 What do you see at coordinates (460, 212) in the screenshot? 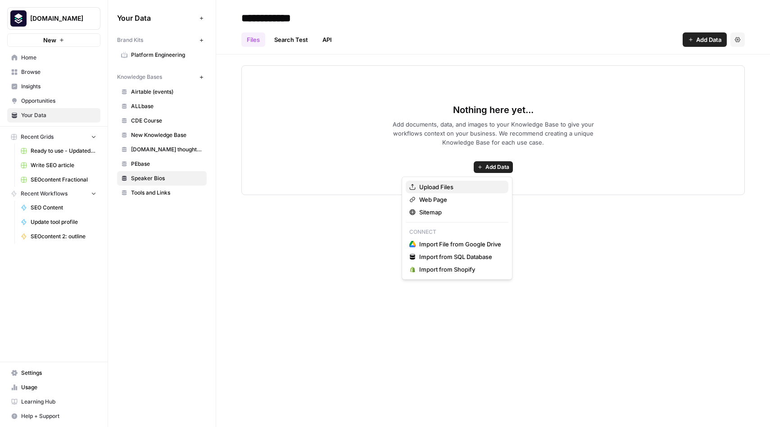
I see `span: Sitemap` at bounding box center [460, 212].